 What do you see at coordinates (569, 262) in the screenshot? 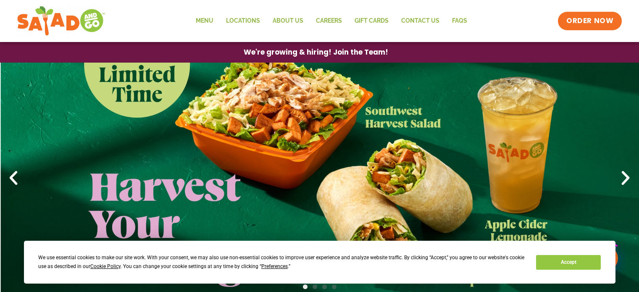
I see `button: Accept` at bounding box center [569, 262].